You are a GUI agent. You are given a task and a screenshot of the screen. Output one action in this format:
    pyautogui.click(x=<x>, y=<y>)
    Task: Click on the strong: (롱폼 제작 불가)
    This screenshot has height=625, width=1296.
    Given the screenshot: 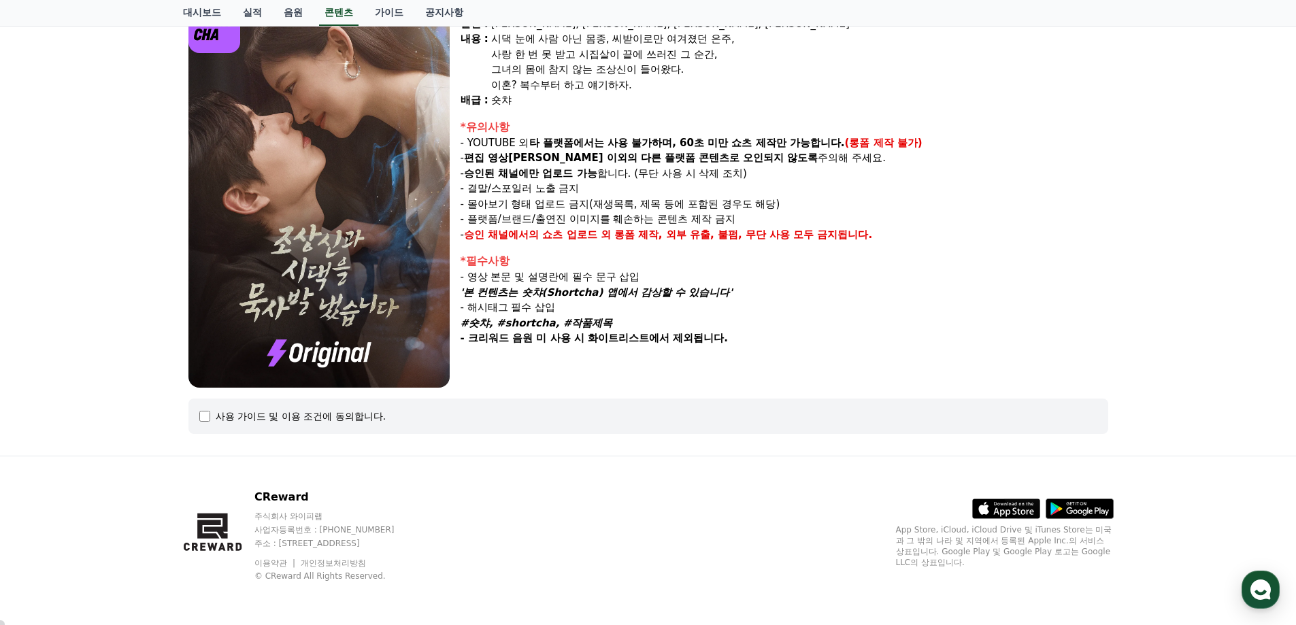 What is the action you would take?
    pyautogui.click(x=884, y=143)
    